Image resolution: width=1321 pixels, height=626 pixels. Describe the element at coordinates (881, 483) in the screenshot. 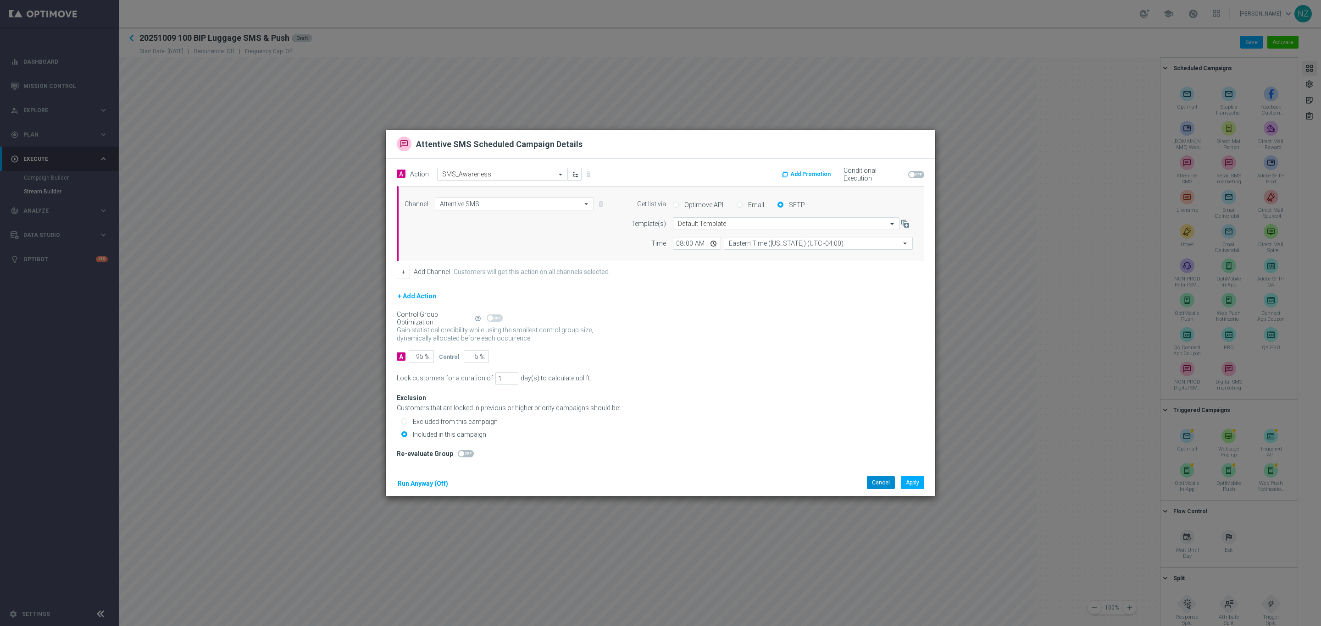

I see `button: Cancel` at that location.